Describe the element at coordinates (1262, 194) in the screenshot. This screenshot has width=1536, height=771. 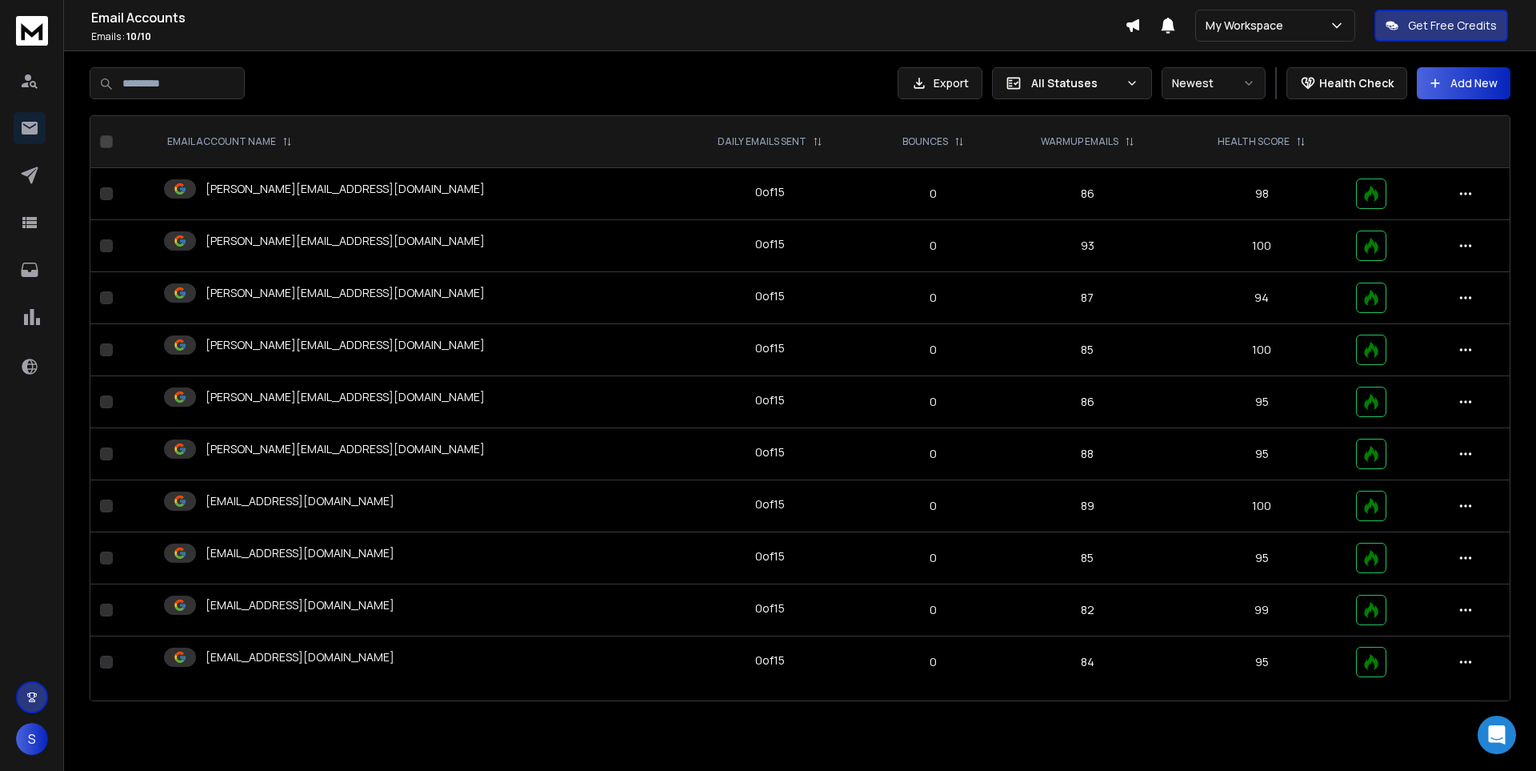
I see `td: 98` at that location.